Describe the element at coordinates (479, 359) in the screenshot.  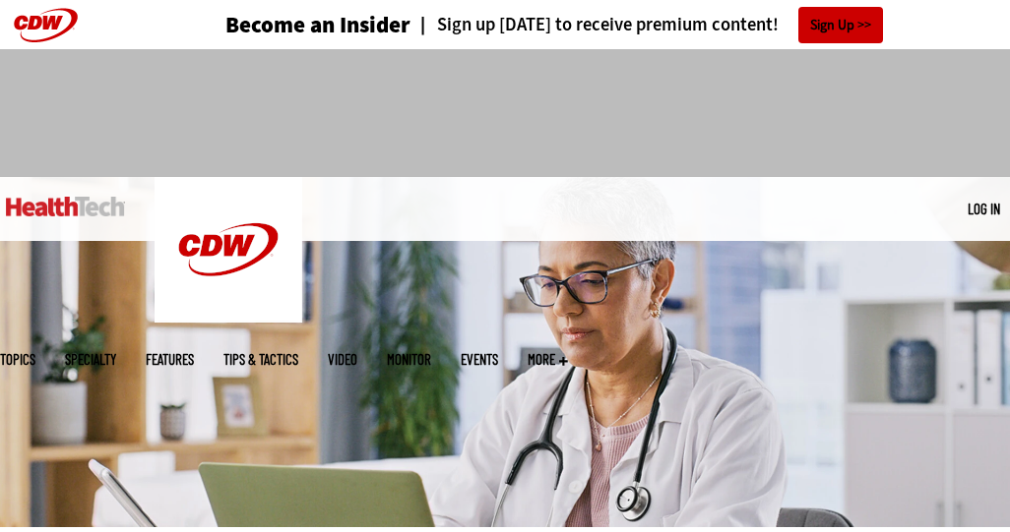
I see `a: Events` at that location.